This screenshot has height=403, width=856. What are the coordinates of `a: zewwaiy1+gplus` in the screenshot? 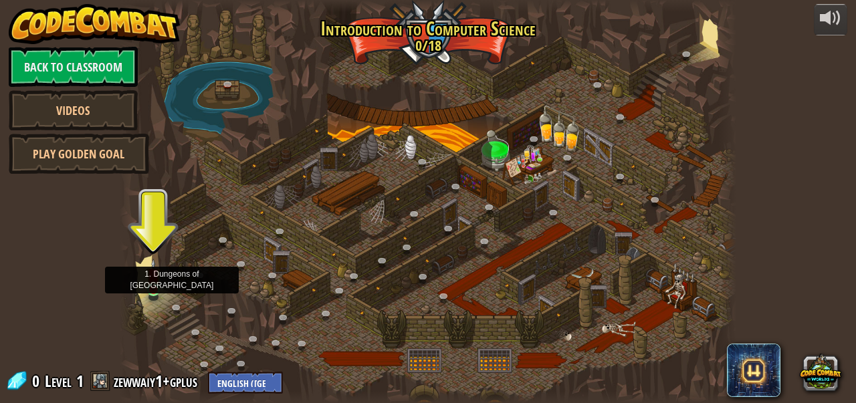 It's located at (157, 381).